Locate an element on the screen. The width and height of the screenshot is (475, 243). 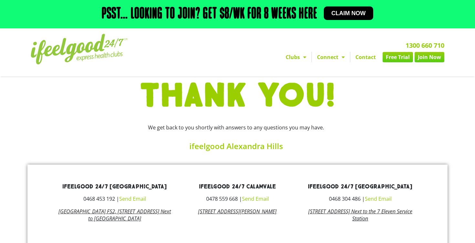
h1: THANK YOU! is located at coordinates (237, 96).